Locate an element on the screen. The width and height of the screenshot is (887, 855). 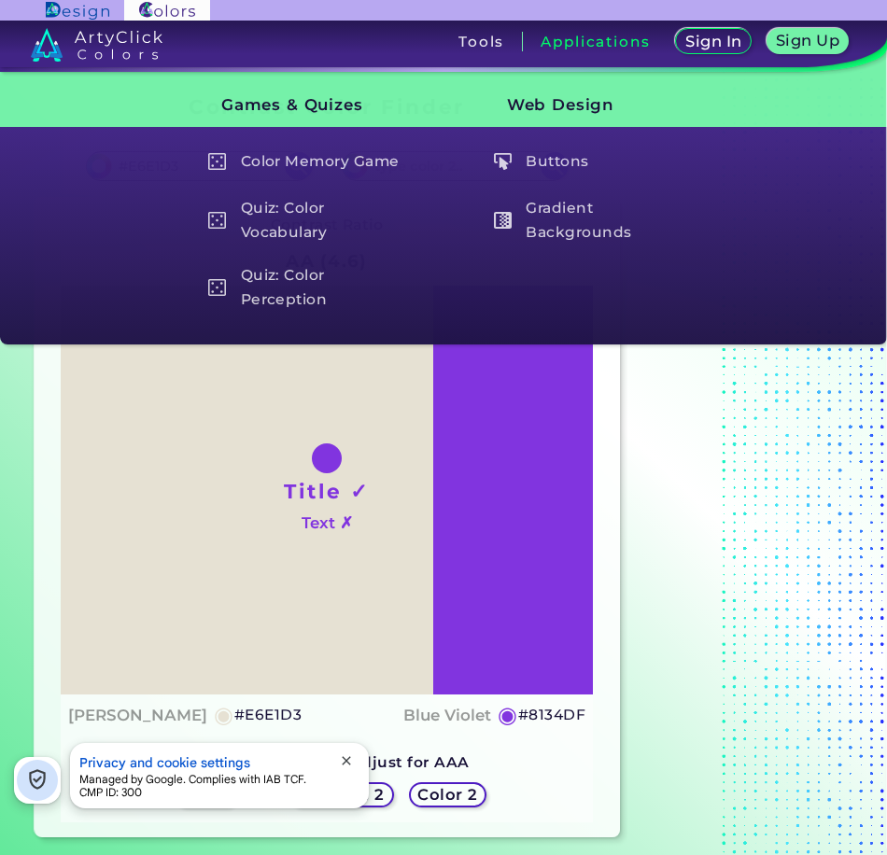
h3: Applications is located at coordinates (594, 41).